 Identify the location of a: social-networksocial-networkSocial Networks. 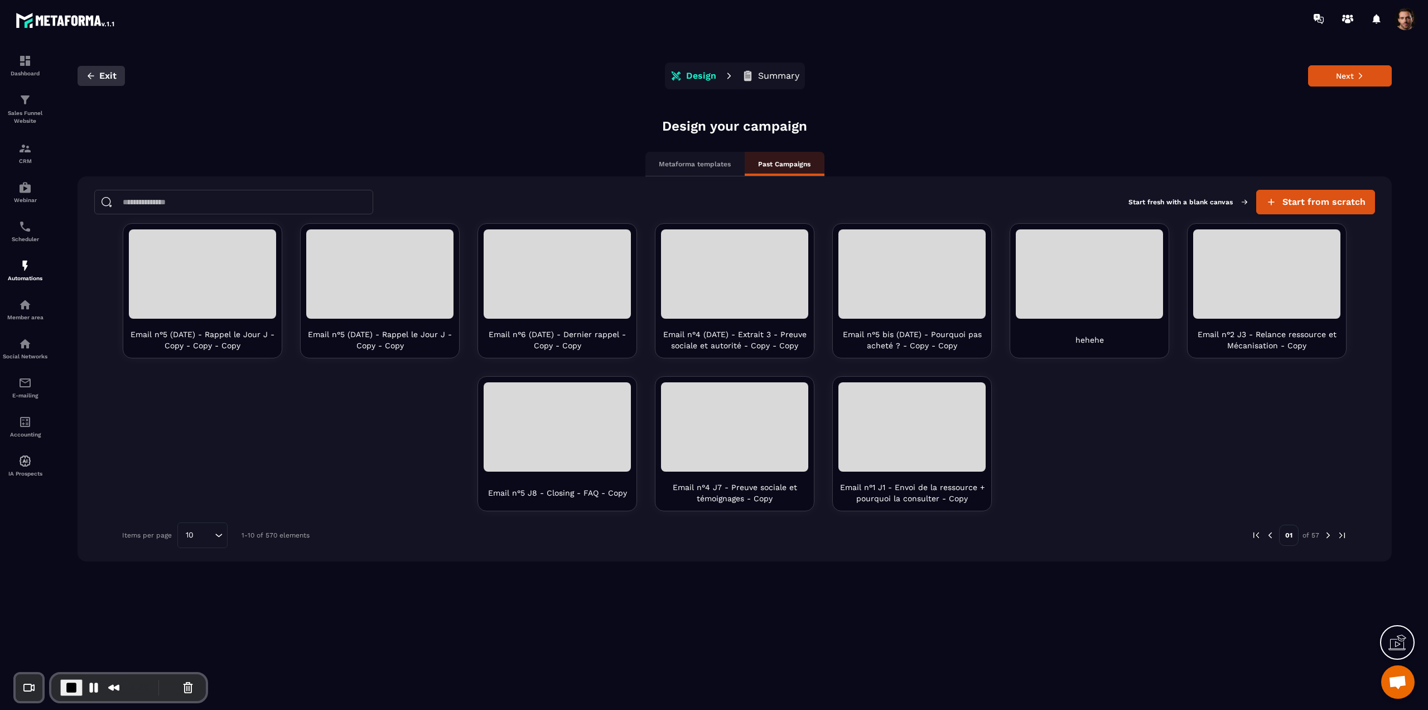
(25, 348).